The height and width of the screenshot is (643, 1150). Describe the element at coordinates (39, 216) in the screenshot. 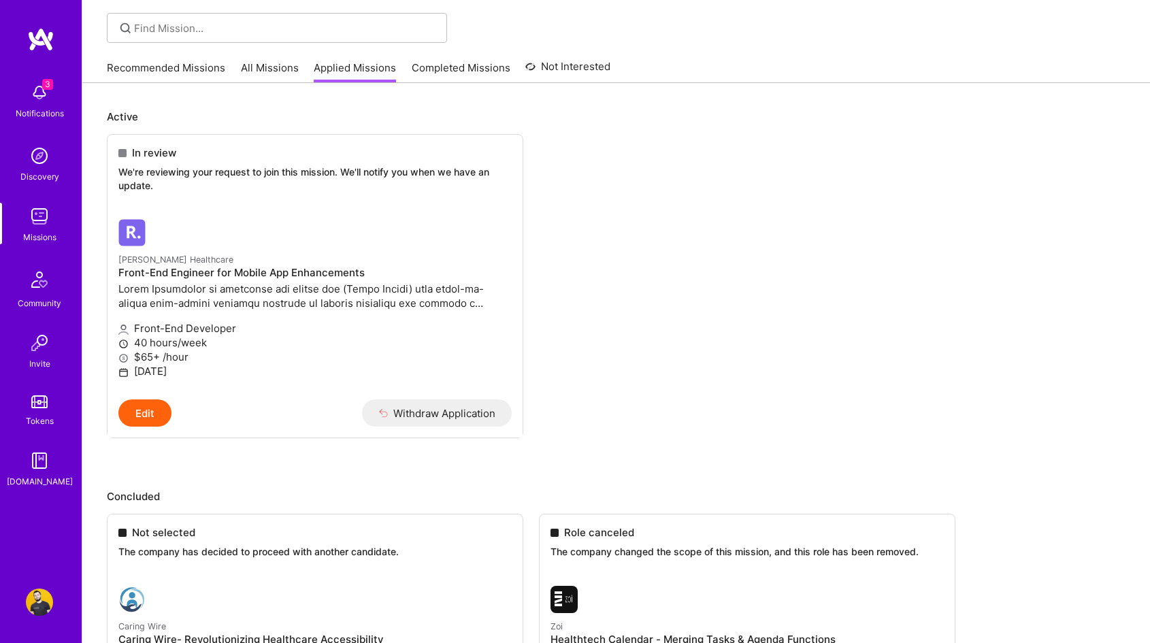

I see `img: teamwork` at that location.